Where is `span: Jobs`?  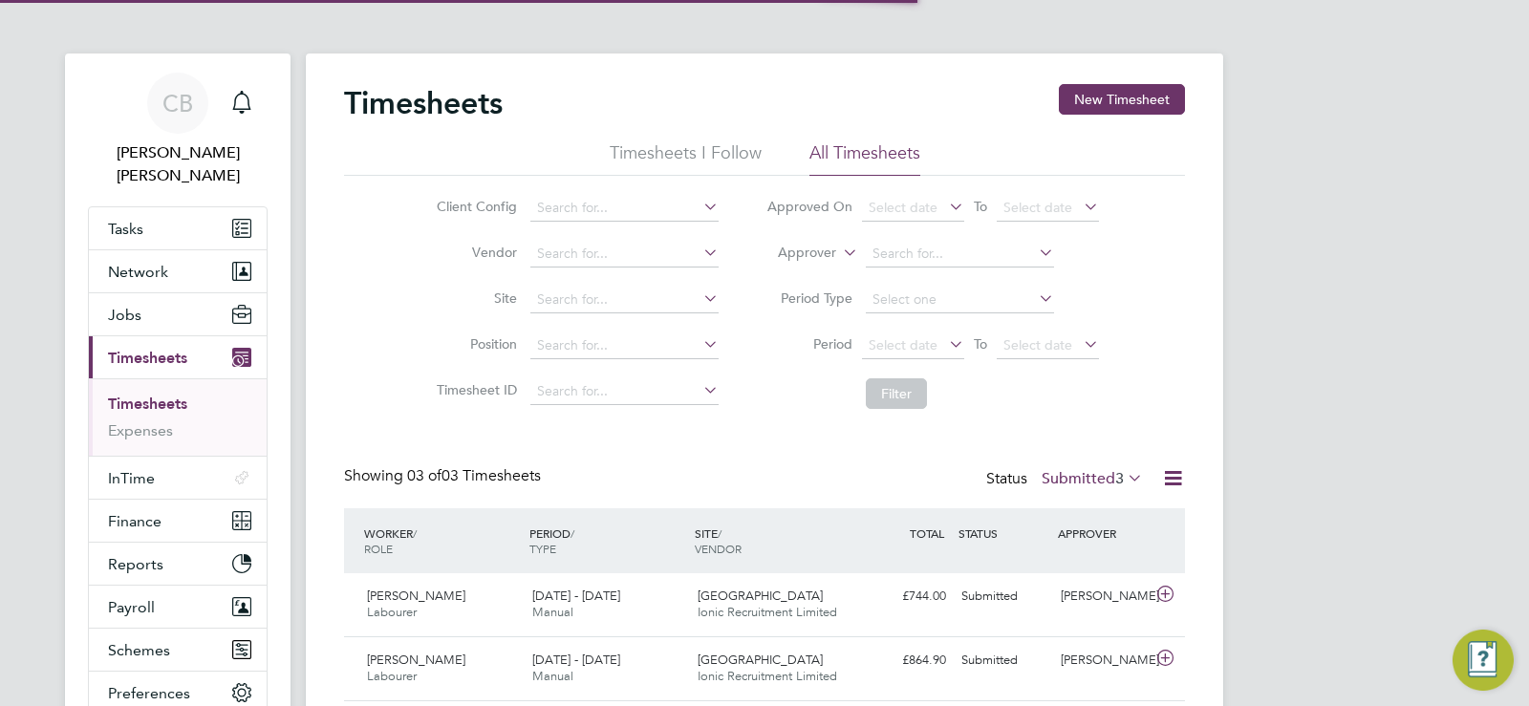 span: Jobs is located at coordinates (124, 314).